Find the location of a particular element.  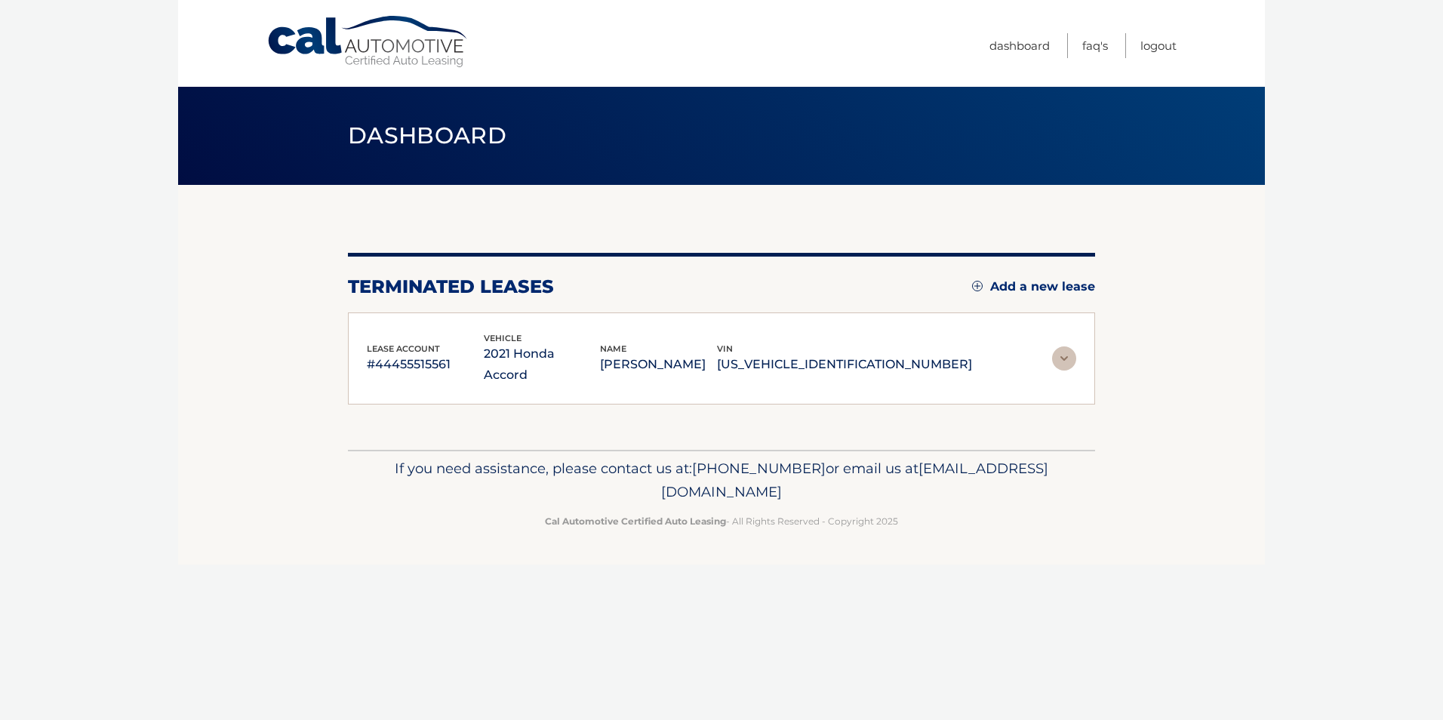

span: lease account is located at coordinates (403, 349).